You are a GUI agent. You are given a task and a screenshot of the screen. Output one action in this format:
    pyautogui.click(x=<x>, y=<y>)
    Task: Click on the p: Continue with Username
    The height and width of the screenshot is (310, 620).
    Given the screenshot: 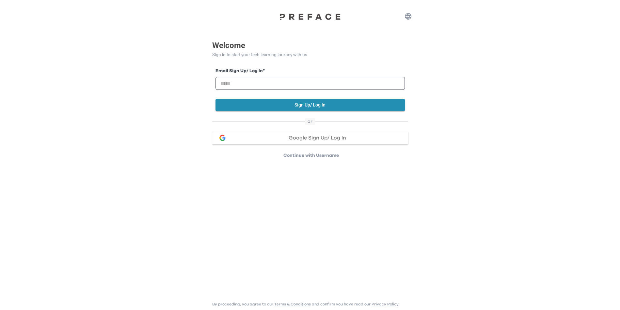 What is the action you would take?
    pyautogui.click(x=311, y=156)
    